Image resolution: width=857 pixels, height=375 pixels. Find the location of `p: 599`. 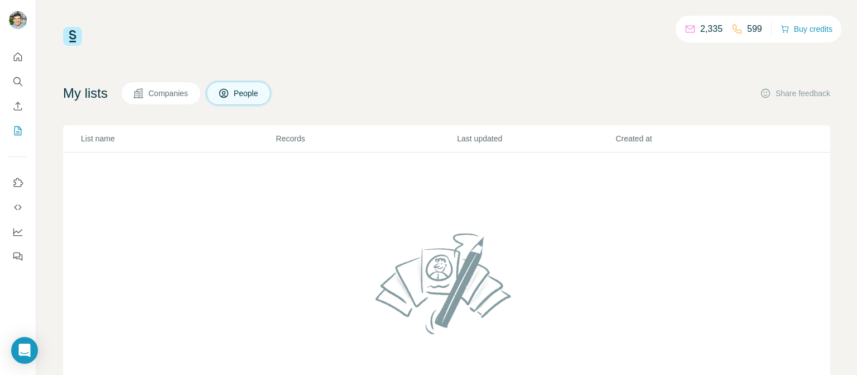

p: 599 is located at coordinates (755, 29).